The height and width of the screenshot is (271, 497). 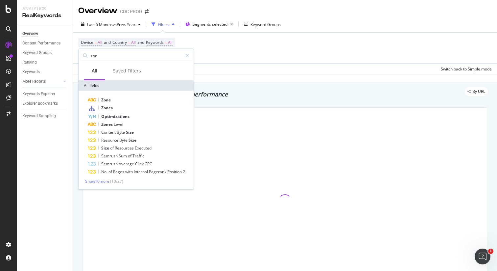 I want to click on span: 2, so click(x=184, y=171).